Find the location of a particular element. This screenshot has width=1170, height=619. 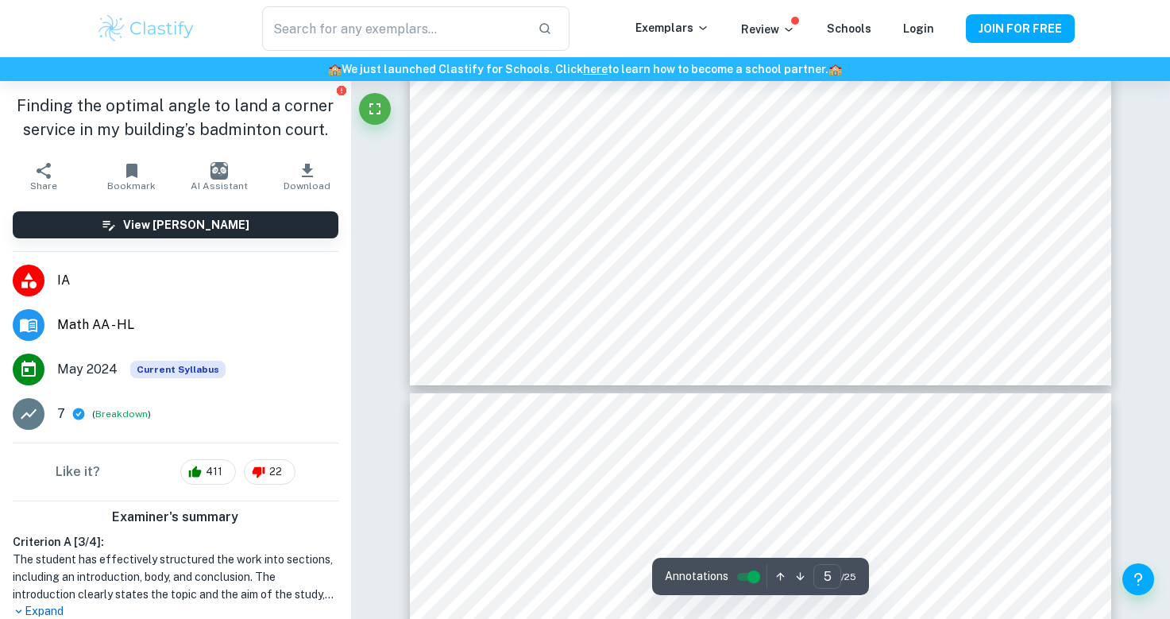

input: Search for any exemplars... is located at coordinates (393, 29).